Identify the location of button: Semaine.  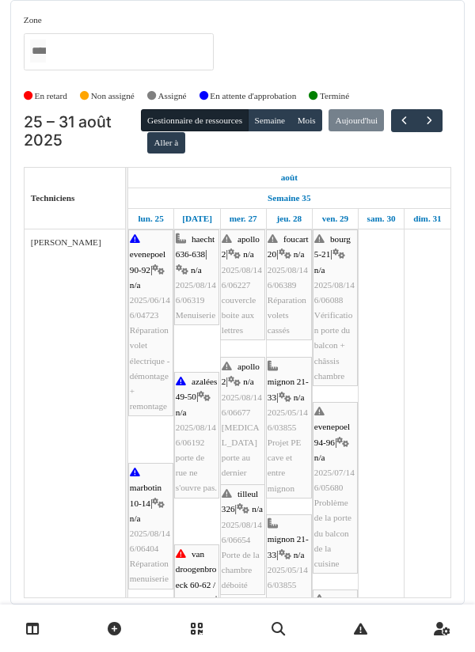
(269, 120).